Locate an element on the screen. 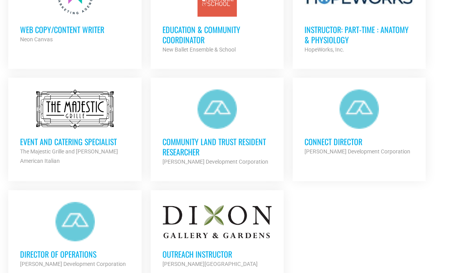  strong: Neon Canvas is located at coordinates (36, 39).